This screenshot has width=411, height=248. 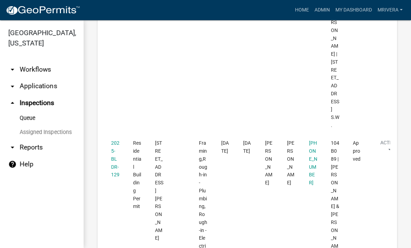 What do you see at coordinates (159, 191) in the screenshot?
I see `span: 119 COLLIS MARINA RD` at bounding box center [159, 191].